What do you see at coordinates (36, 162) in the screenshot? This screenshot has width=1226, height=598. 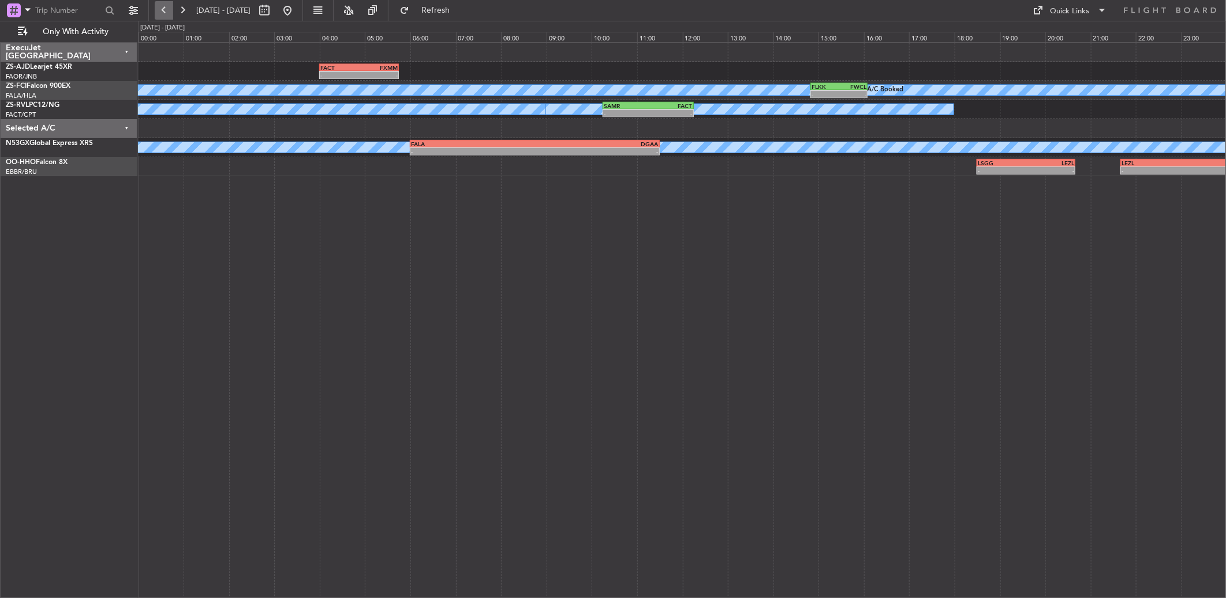 I see `a: OO-HHOFalcon 8X` at bounding box center [36, 162].